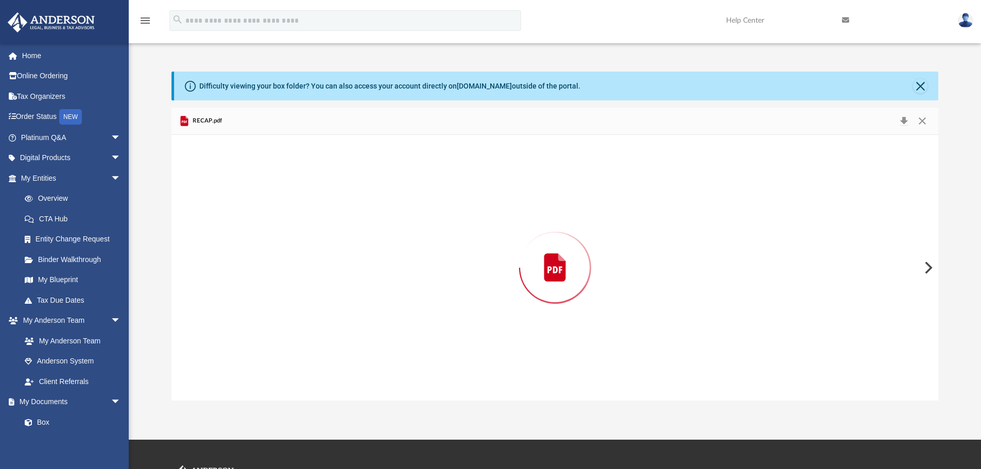 This screenshot has height=469, width=981. Describe the element at coordinates (72, 178) in the screenshot. I see `a: My Entitiesarrow_drop_down` at that location.